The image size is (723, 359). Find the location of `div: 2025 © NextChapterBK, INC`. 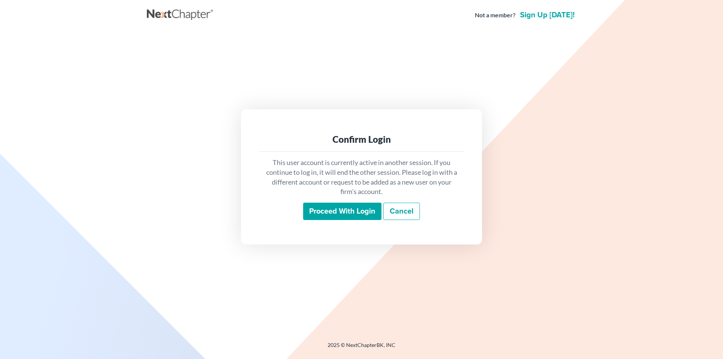

div: 2025 © NextChapterBK, INC is located at coordinates (361, 348).